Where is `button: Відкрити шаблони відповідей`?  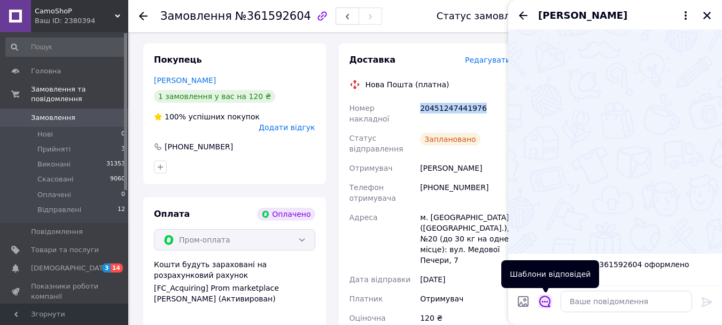
button: Відкрити шаблони відповідей is located at coordinates (545, 301).